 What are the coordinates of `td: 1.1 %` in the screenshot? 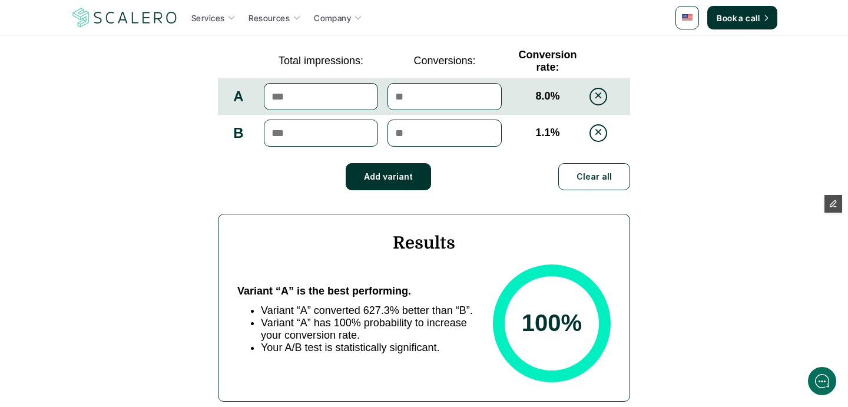 It's located at (548, 133).